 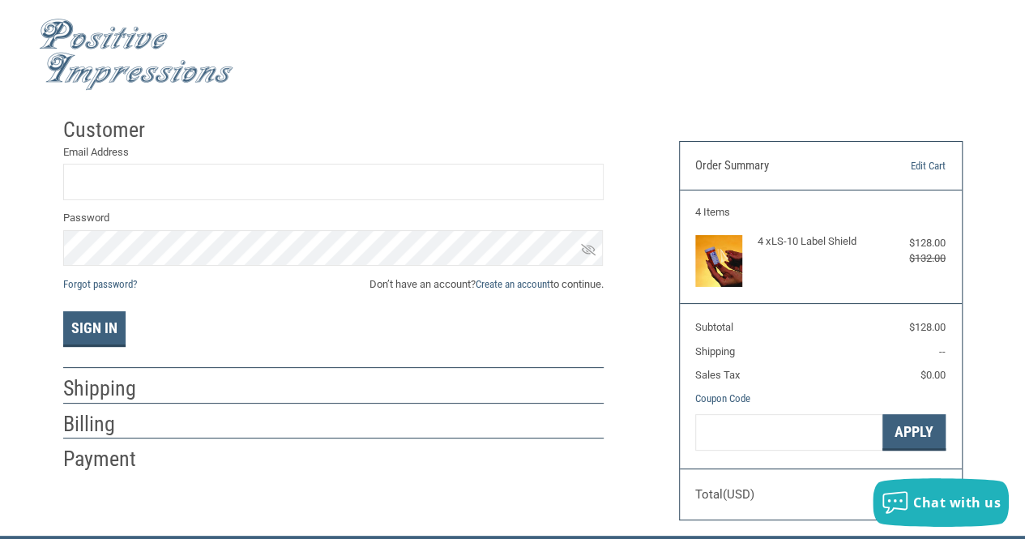 I want to click on h3: Order Summary, so click(x=780, y=166).